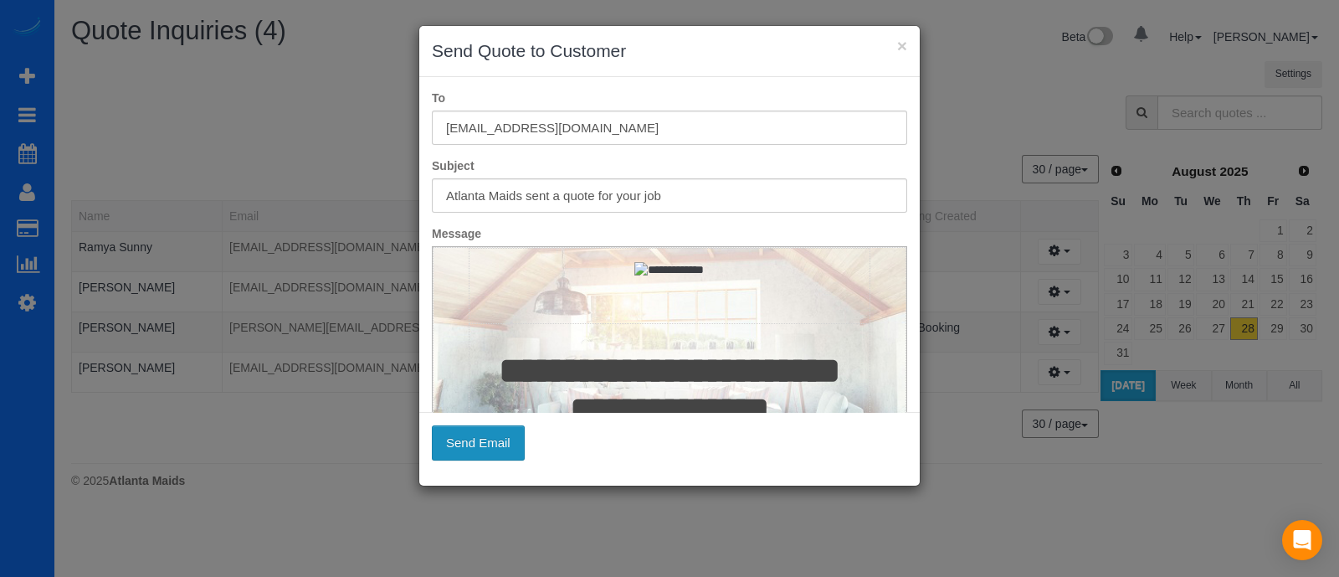 The width and height of the screenshot is (1339, 577). I want to click on div: Open Intercom Messenger, so click(1302, 540).